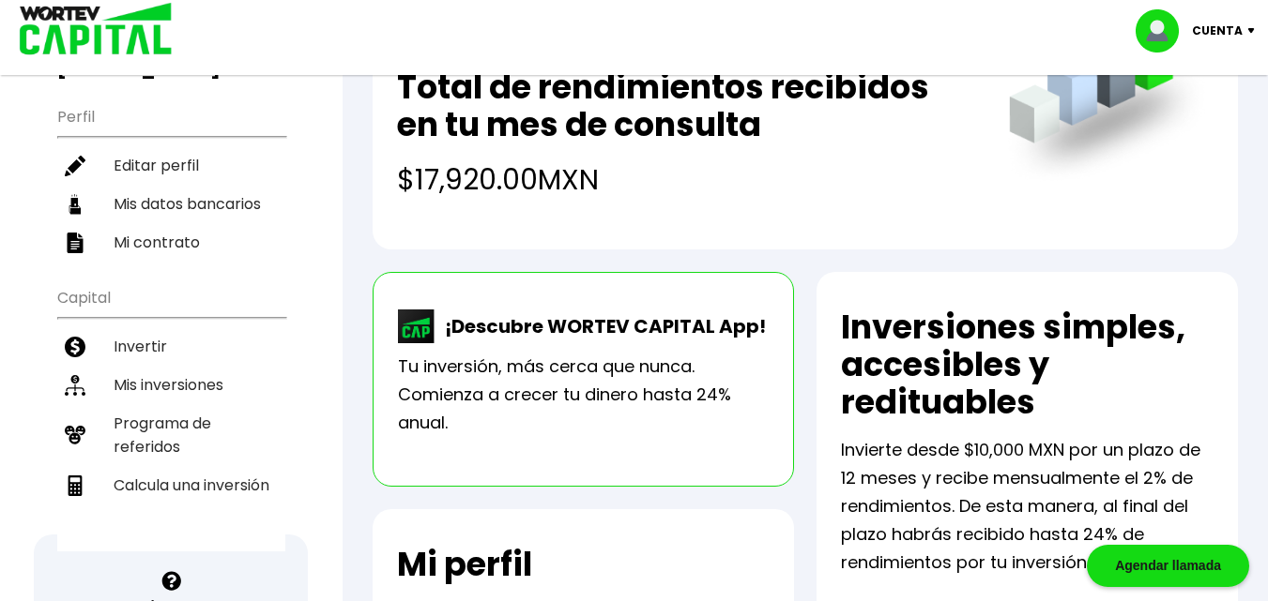 The width and height of the screenshot is (1268, 601). Describe the element at coordinates (171, 435) in the screenshot. I see `a: Programa de referidos` at that location.